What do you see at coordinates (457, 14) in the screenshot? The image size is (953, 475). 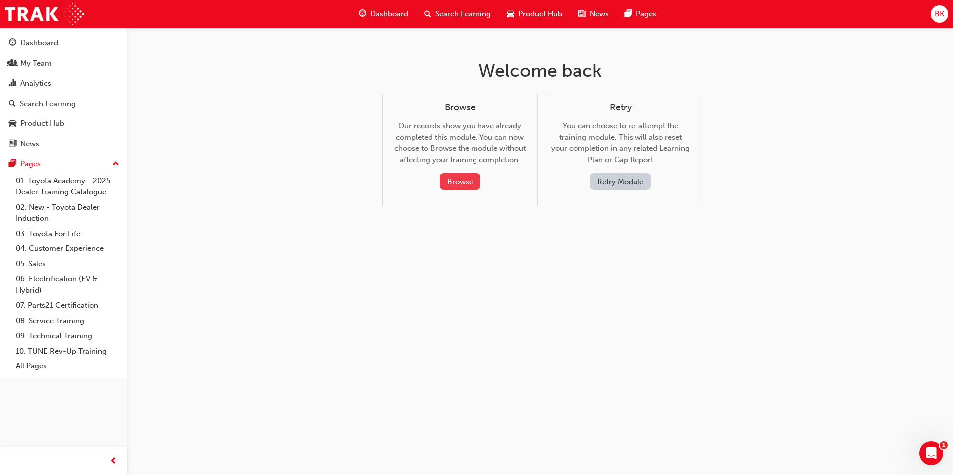 I see `a: search-iconSearch Learning` at bounding box center [457, 14].